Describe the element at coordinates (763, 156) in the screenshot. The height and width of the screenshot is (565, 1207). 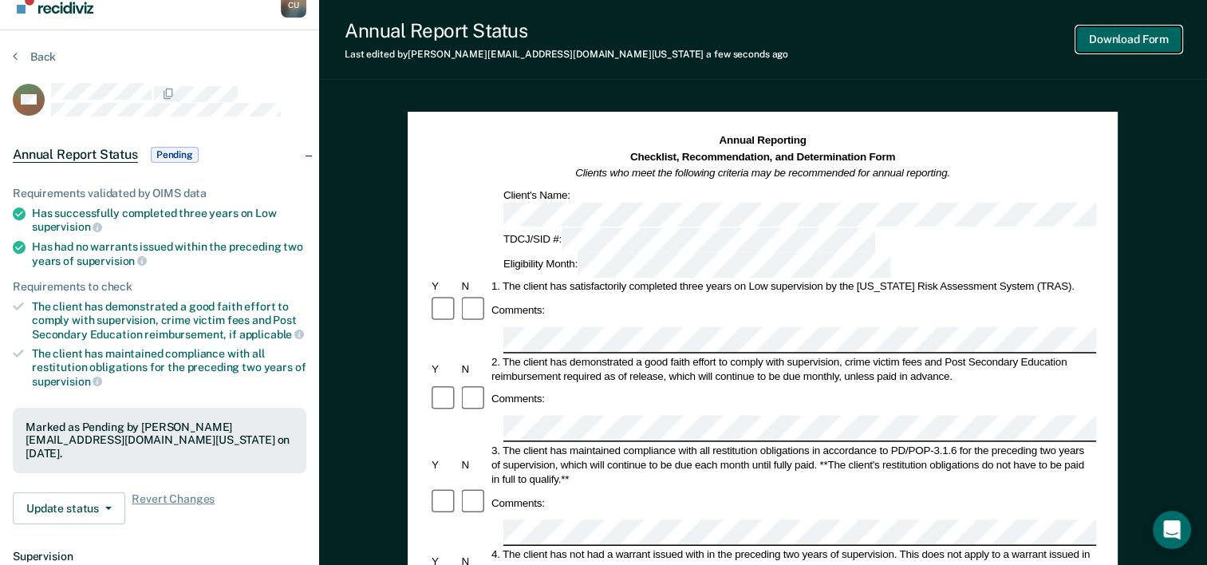
I see `strong: Checklist, Recommendation, and Determination Form` at that location.